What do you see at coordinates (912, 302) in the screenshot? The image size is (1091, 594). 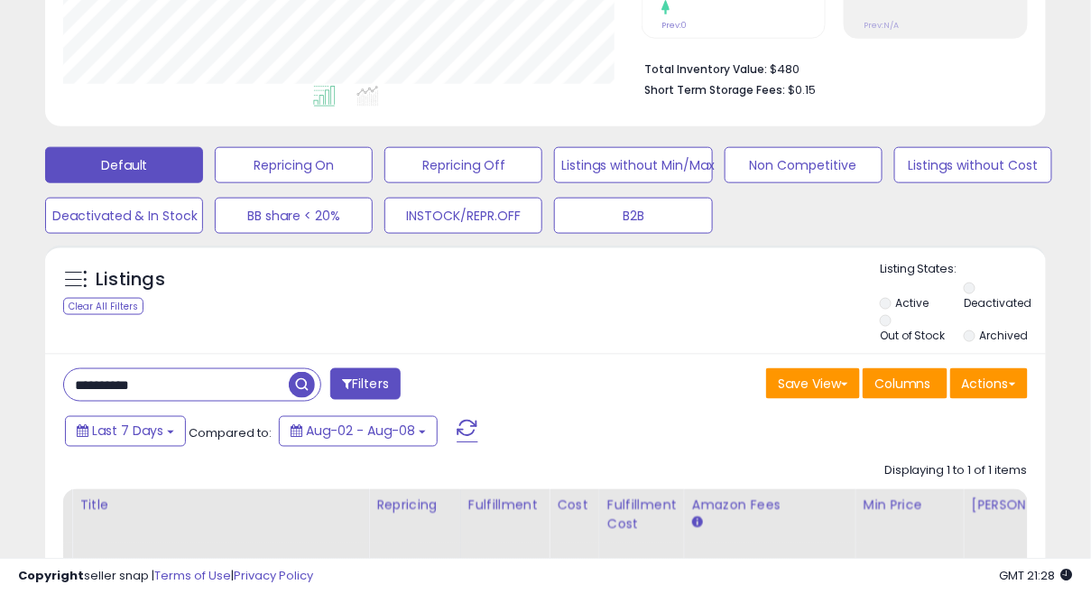 I see `label: Active` at bounding box center [912, 302].